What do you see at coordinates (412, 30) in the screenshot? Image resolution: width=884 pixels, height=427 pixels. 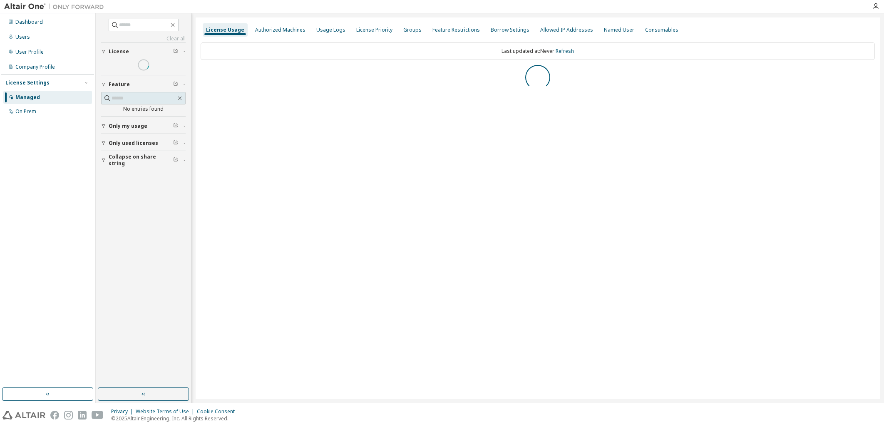 I see `div: Groups` at bounding box center [412, 30].